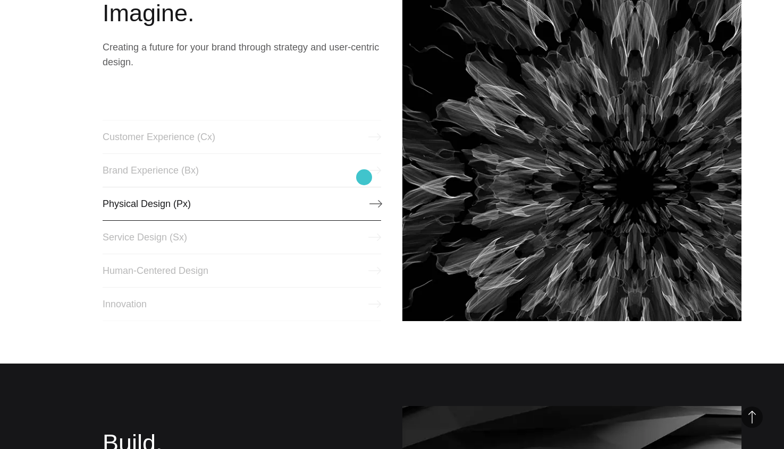 The width and height of the screenshot is (784, 449). Describe the element at coordinates (752, 418) in the screenshot. I see `span: Back to Top` at that location.